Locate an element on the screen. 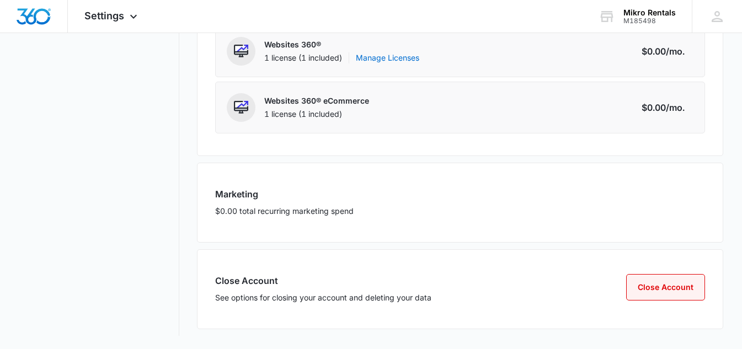  h3: Marketing is located at coordinates (460, 194).